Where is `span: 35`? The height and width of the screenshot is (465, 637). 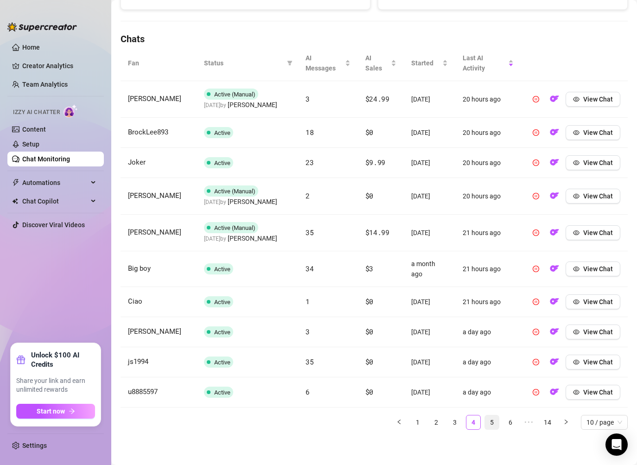 span: 35 is located at coordinates (309, 232).